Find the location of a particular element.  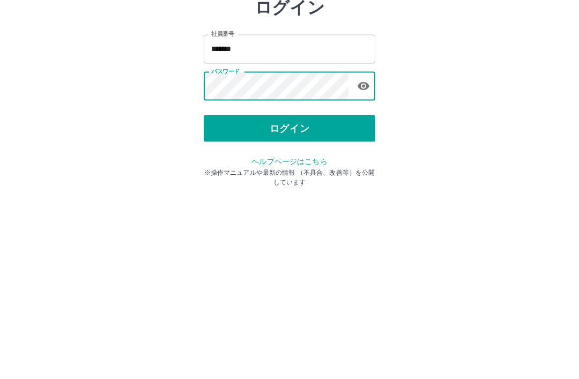

button: ログイン is located at coordinates (290, 199).